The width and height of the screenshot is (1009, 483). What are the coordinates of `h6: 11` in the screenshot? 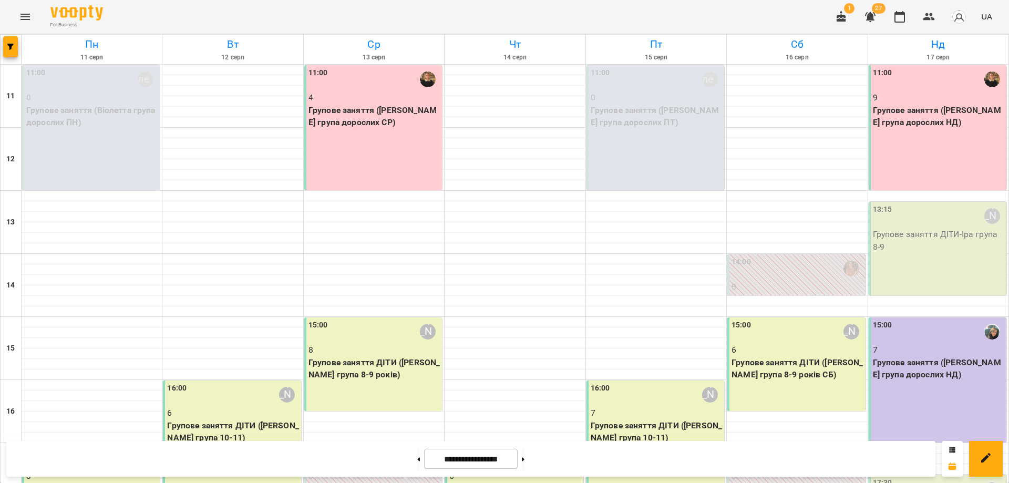 It's located at (11, 96).